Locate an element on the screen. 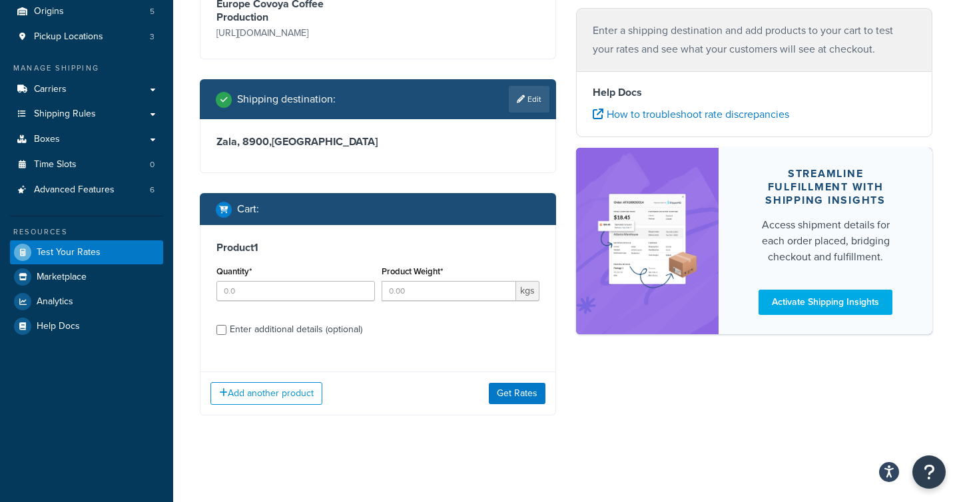 Image resolution: width=959 pixels, height=502 pixels. a: Help Docs is located at coordinates (87, 326).